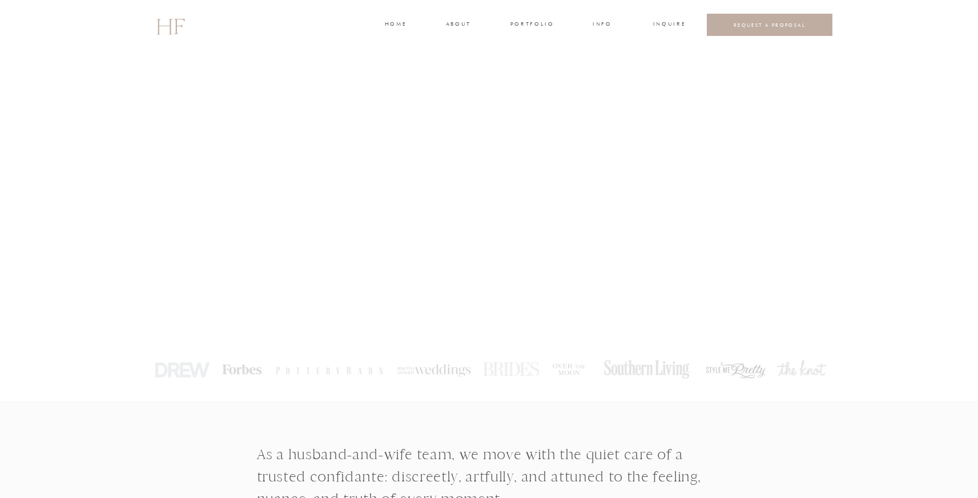  I want to click on h3: INQUIRE, so click(668, 25).